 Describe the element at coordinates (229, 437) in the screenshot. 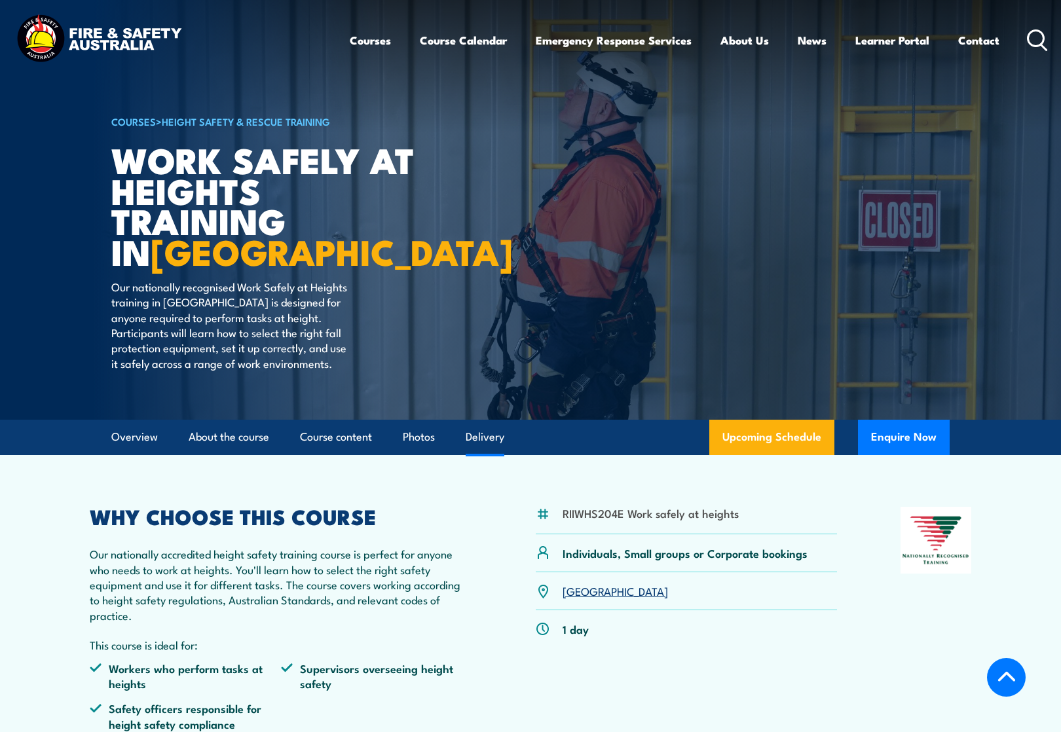

I see `a: About the course` at that location.